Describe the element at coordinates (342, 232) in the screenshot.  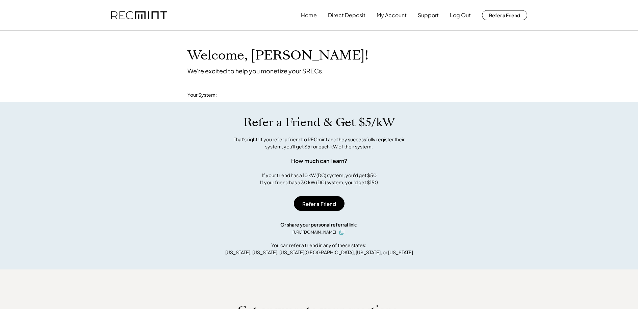
I see `button: click to copy` at that location.